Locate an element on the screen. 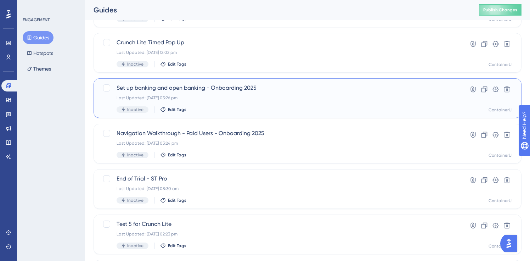  div: ENGAGEMENT is located at coordinates (36, 20).